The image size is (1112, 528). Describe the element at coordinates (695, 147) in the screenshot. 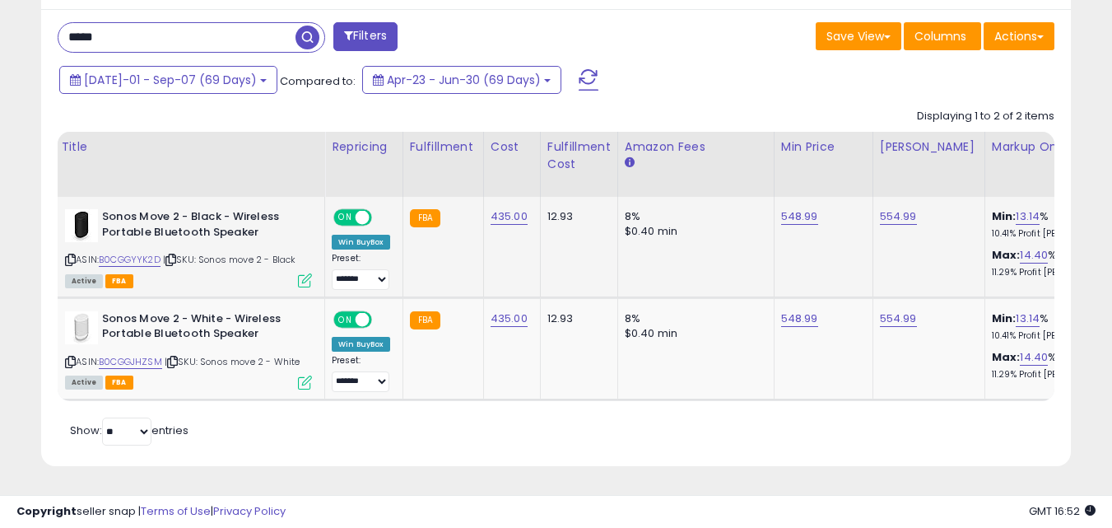

I see `div: Amazon Fees` at that location.